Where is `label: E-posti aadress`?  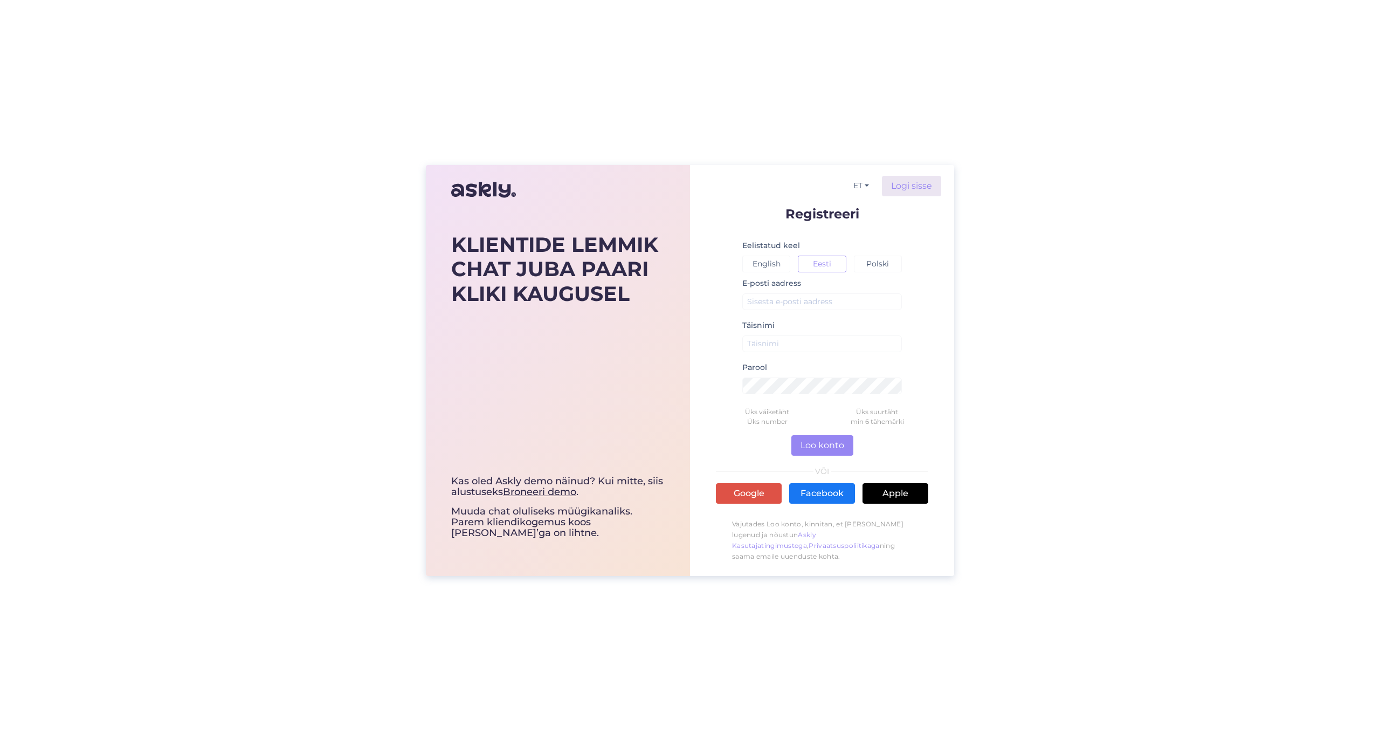
label: E-posti aadress is located at coordinates (772, 283).